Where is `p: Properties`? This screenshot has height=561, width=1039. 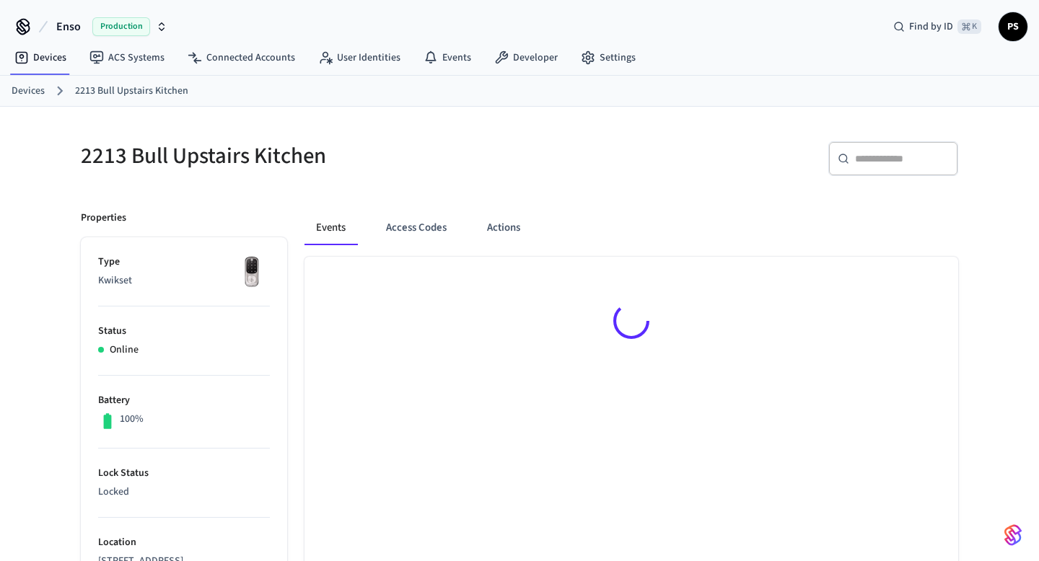
p: Properties is located at coordinates (103, 218).